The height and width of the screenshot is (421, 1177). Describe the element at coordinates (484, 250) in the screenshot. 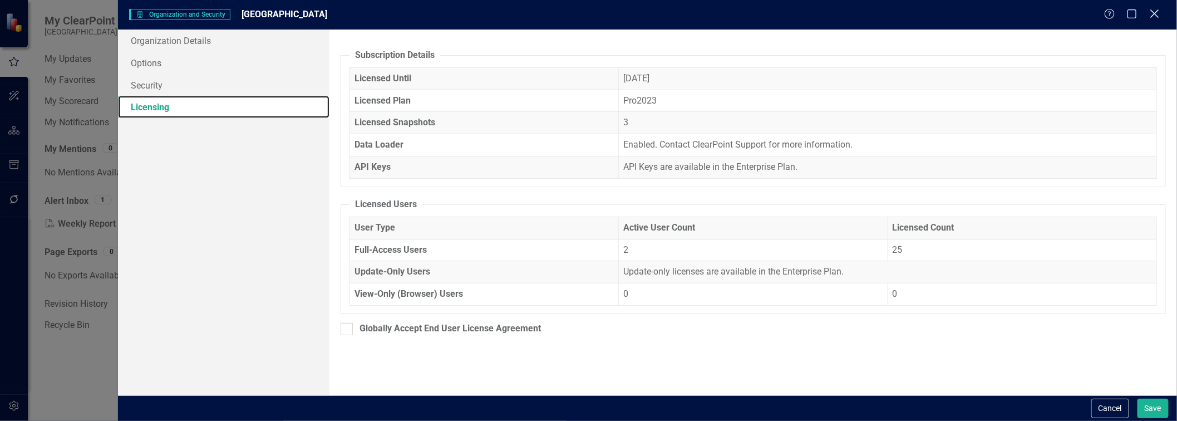

I see `th: Full-Access Users` at that location.